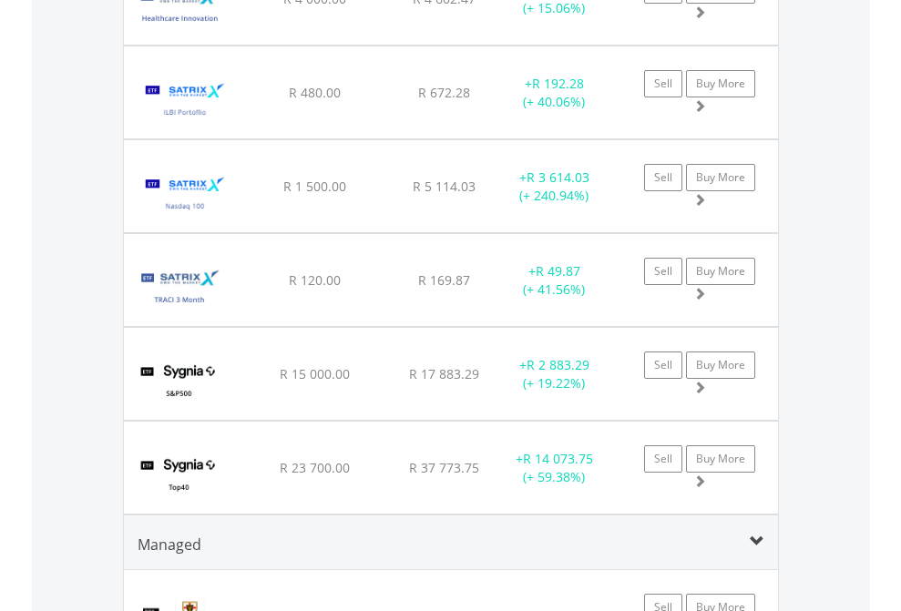 The image size is (901, 611). What do you see at coordinates (179, 383) in the screenshot?
I see `img: TFSA.SYG500.png` at bounding box center [179, 383].